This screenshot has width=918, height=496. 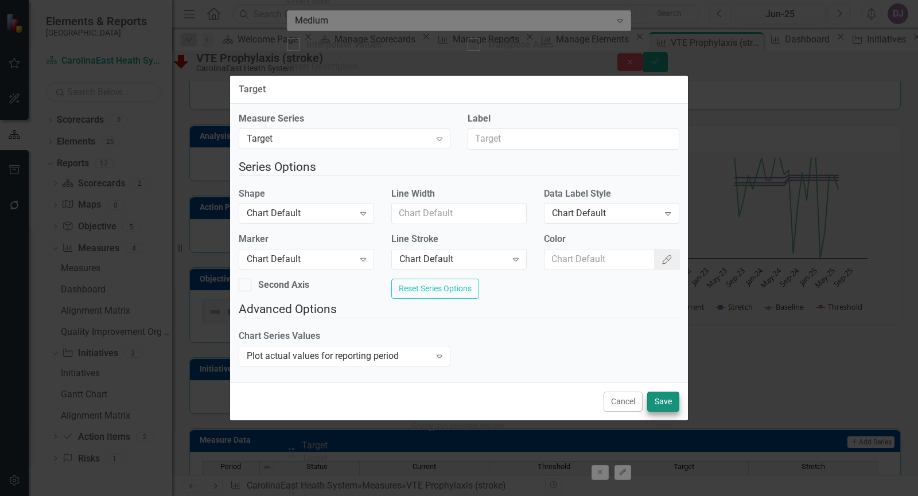 I want to click on label: Data Label Style, so click(x=611, y=194).